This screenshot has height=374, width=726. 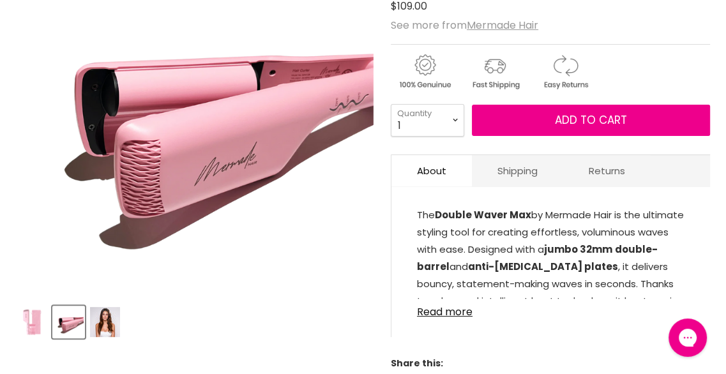 What do you see at coordinates (537, 258) in the screenshot?
I see `strong: double-barrel` at bounding box center [537, 258].